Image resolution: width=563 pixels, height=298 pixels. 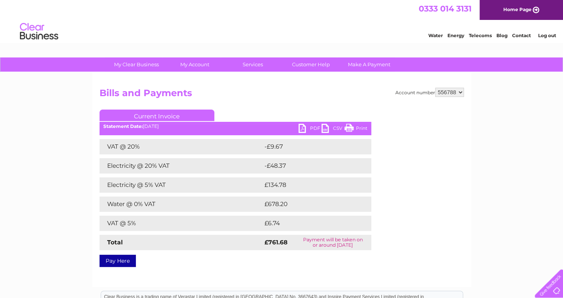 What do you see at coordinates (181, 166) in the screenshot?
I see `td: Electricity @ 20% VAT` at bounding box center [181, 166].